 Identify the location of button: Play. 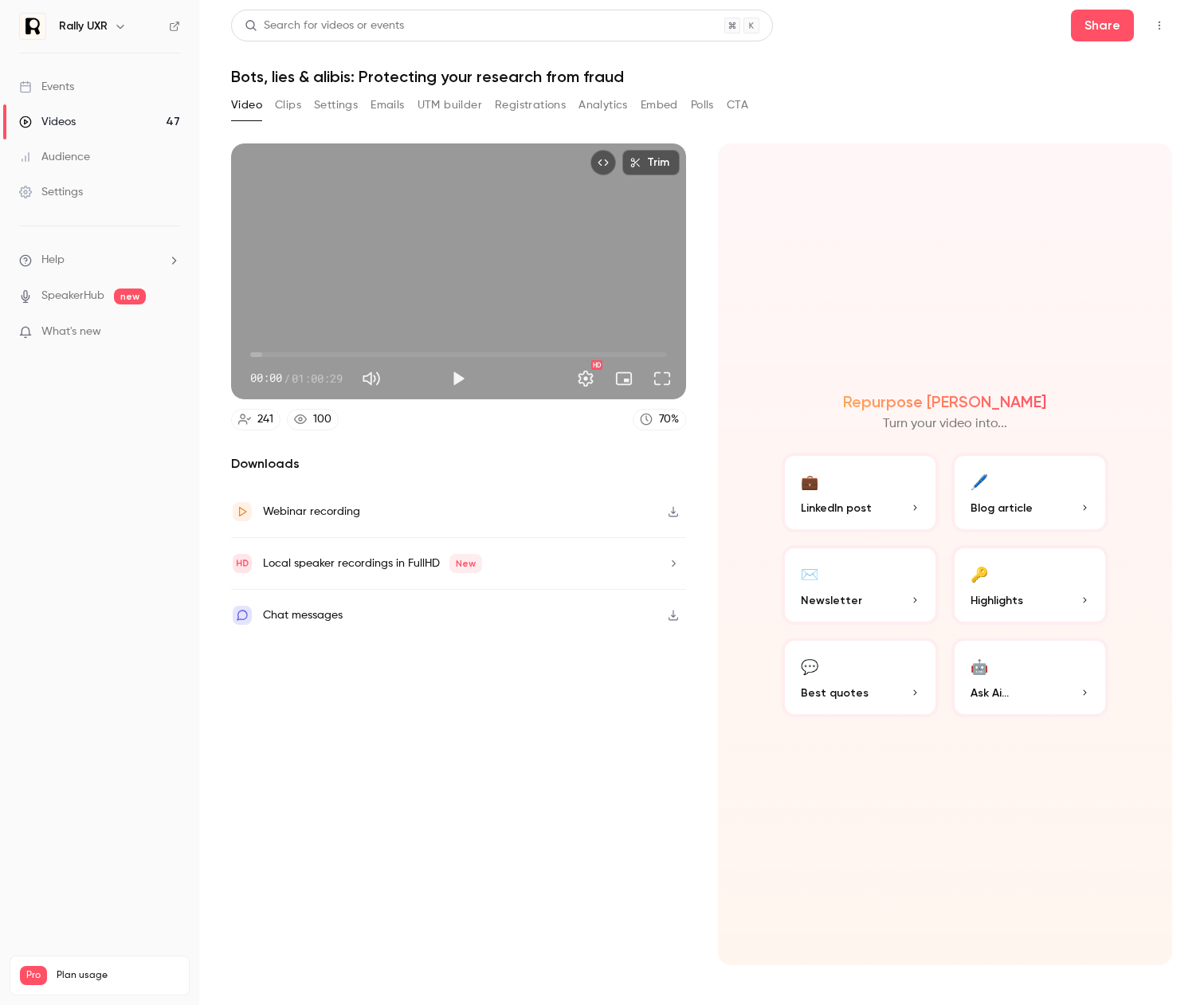
(458, 379).